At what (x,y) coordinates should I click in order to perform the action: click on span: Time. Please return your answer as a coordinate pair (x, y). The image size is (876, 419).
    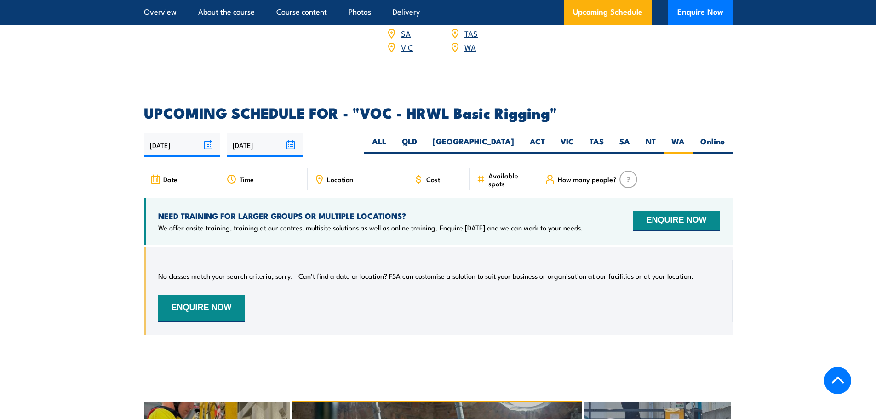
    Looking at the image, I should click on (246, 179).